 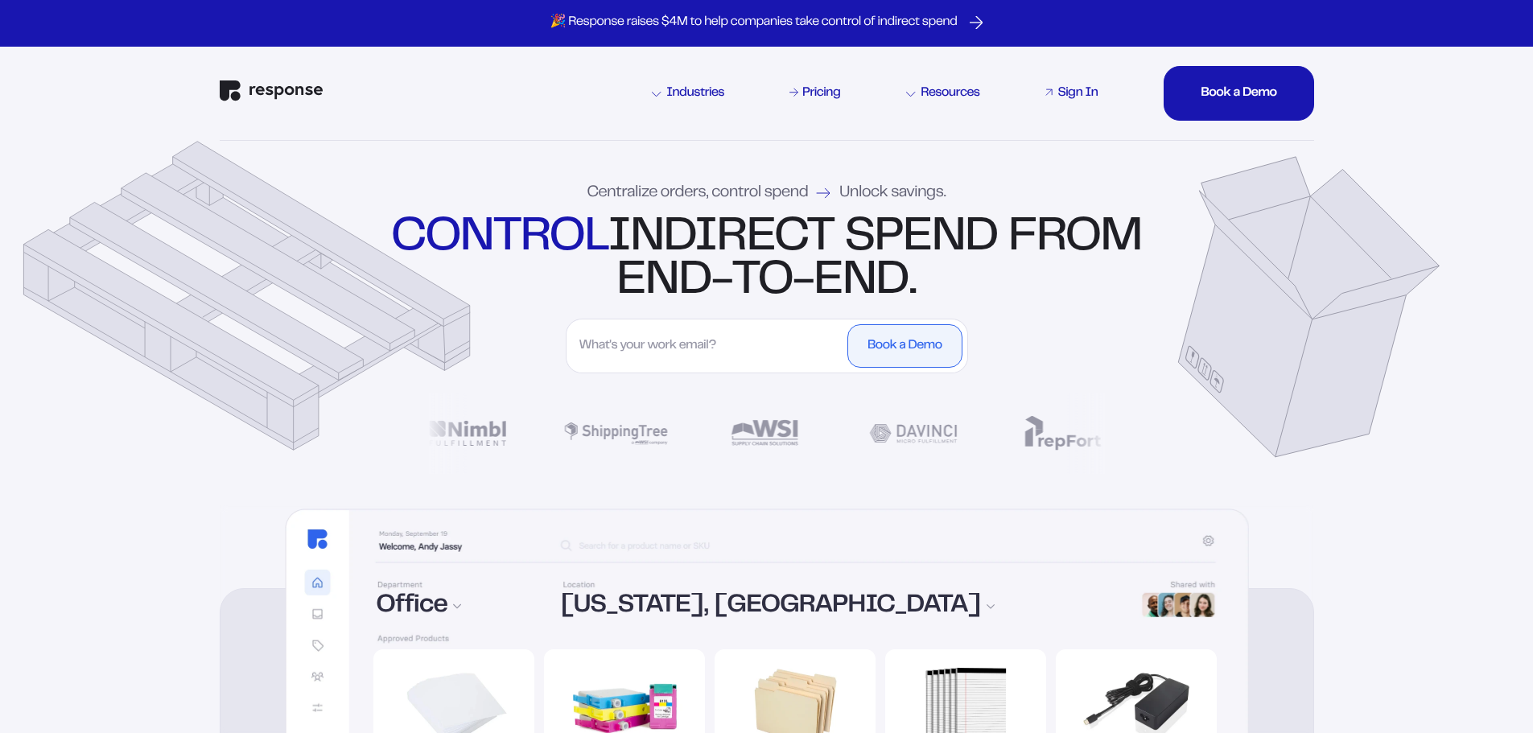 I want to click on button: Book a DemoBook a DemoBook a DemoBook a DemoBook a DemoBook a Demo, so click(x=1238, y=93).